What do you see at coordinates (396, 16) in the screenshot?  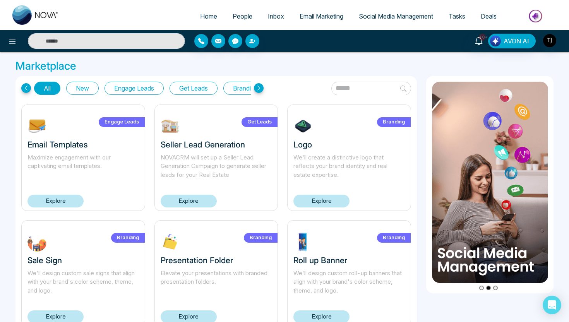 I see `a: Social Media Management` at bounding box center [396, 16].